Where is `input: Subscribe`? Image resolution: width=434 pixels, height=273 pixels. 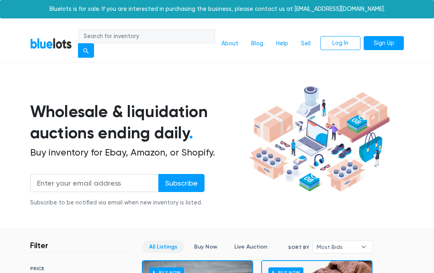
input: Subscribe is located at coordinates (181, 183).